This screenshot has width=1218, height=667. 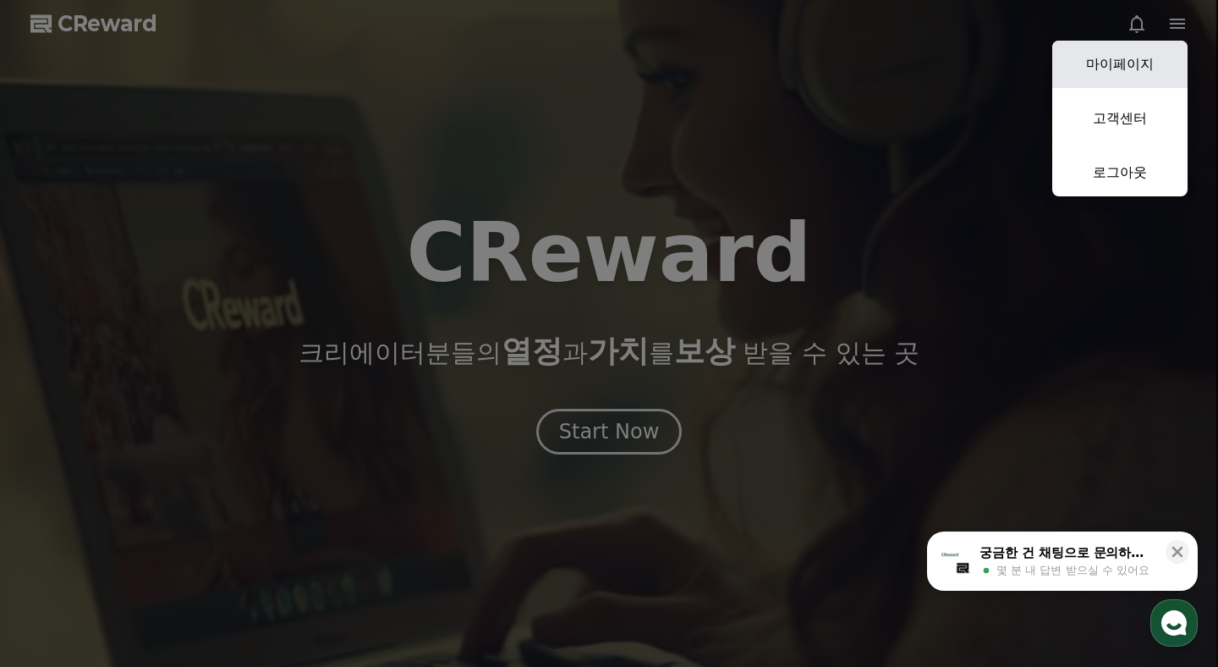 I want to click on button: 마이페이지 고객센터 로그아웃, so click(x=1120, y=118).